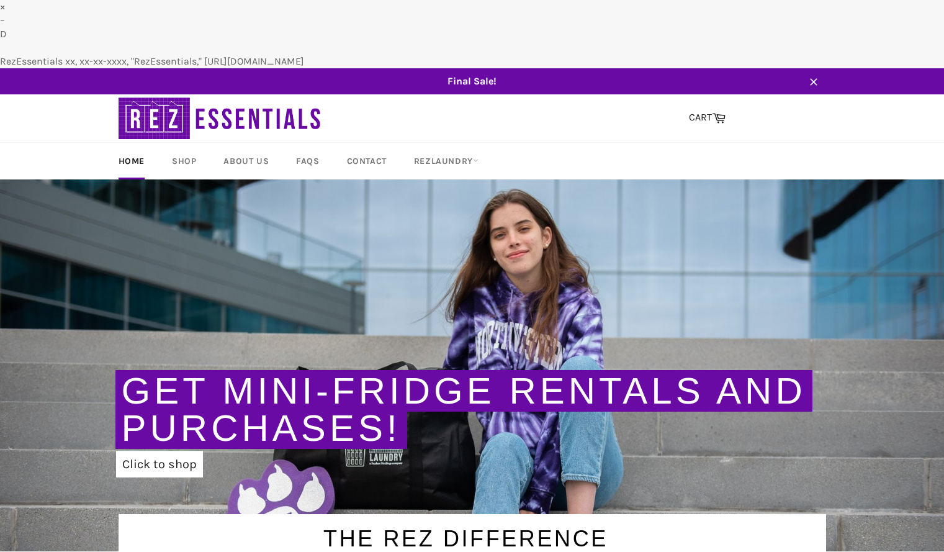  Describe the element at coordinates (132, 161) in the screenshot. I see `a: Home` at that location.